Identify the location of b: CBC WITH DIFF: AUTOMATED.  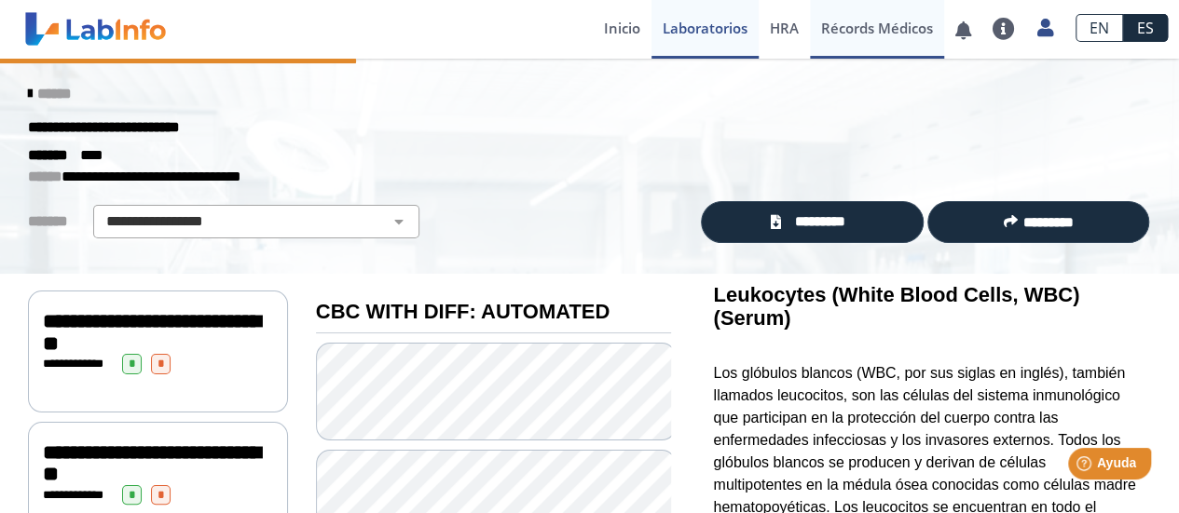
(462, 311).